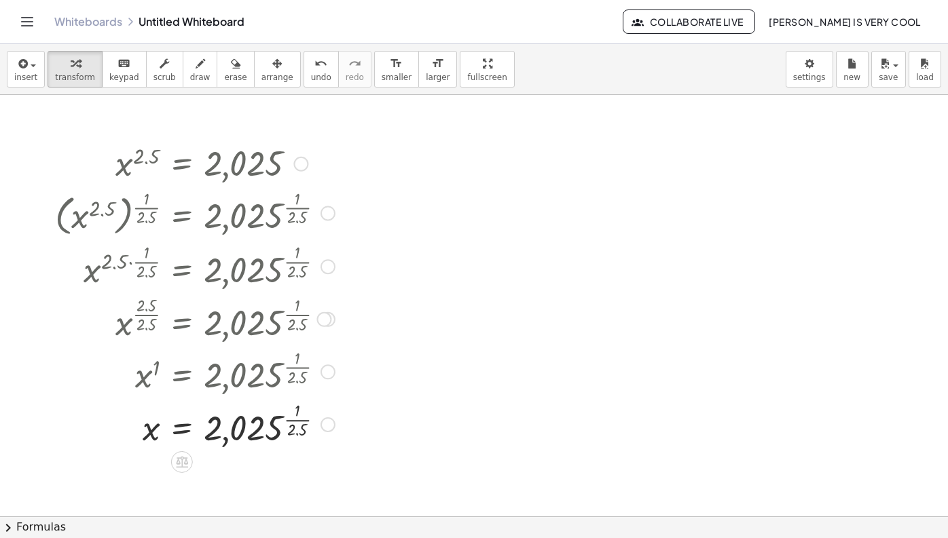 The height and width of the screenshot is (538, 948). Describe the element at coordinates (164, 77) in the screenshot. I see `span: scrub` at that location.